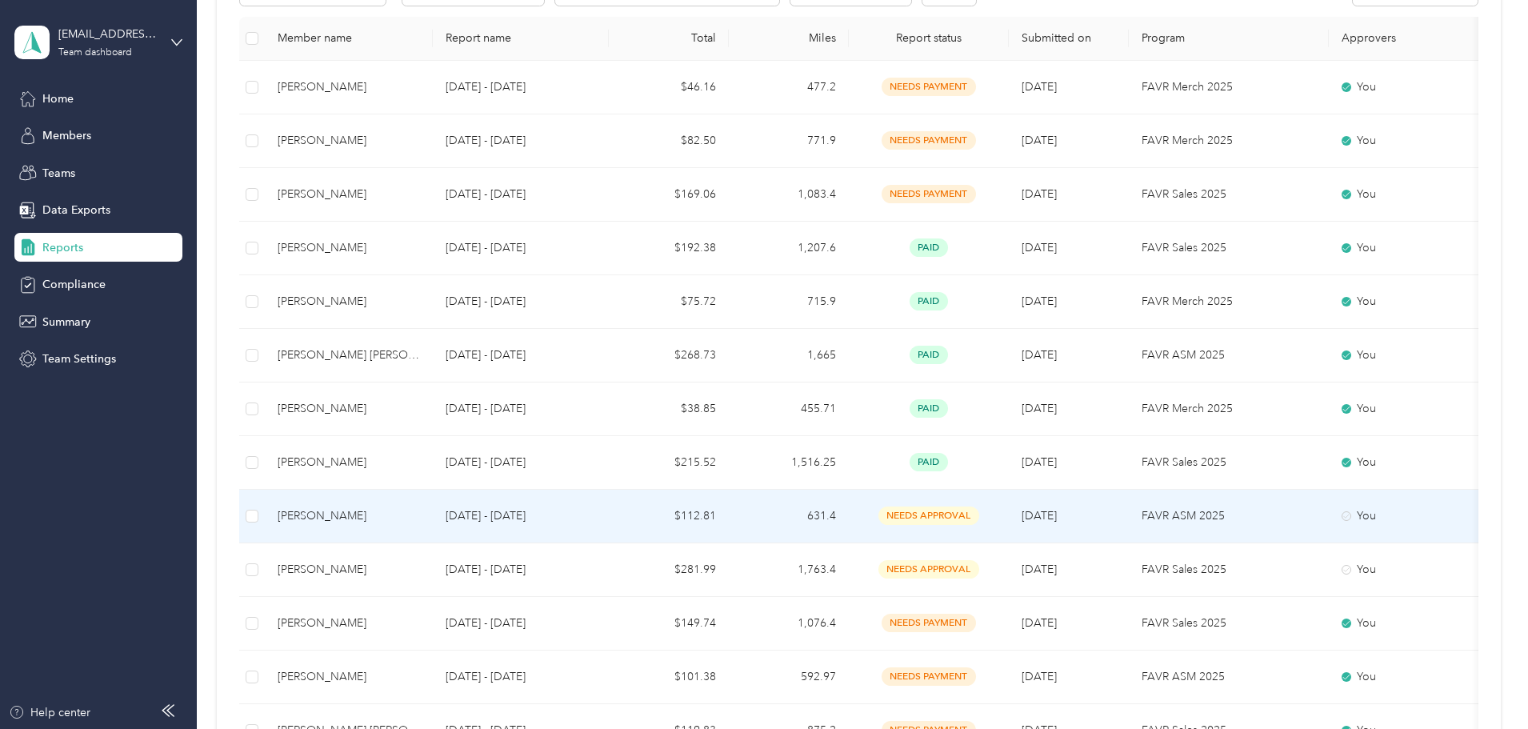 This screenshot has height=729, width=1528. What do you see at coordinates (76, 210) in the screenshot?
I see `span: Data Exports` at bounding box center [76, 210].